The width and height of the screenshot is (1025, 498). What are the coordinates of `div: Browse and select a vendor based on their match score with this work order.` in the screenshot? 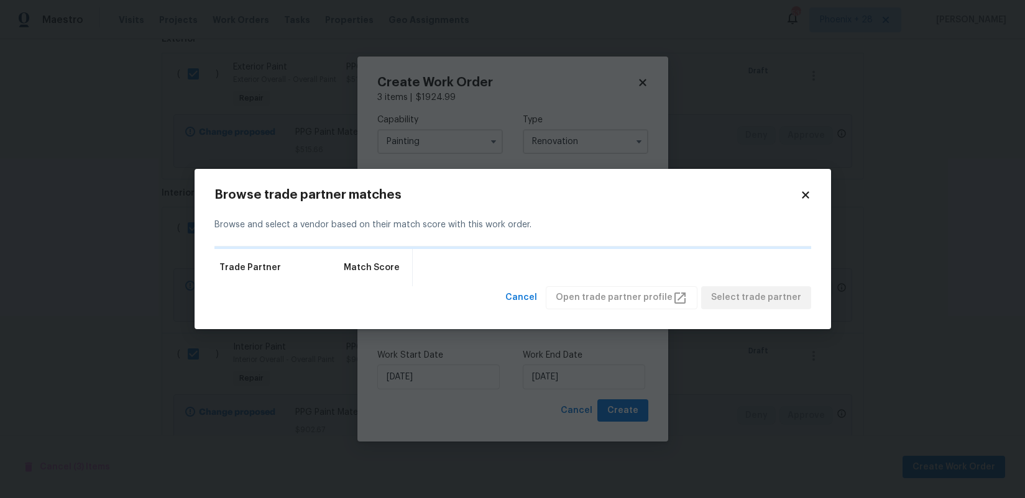 It's located at (513, 225).